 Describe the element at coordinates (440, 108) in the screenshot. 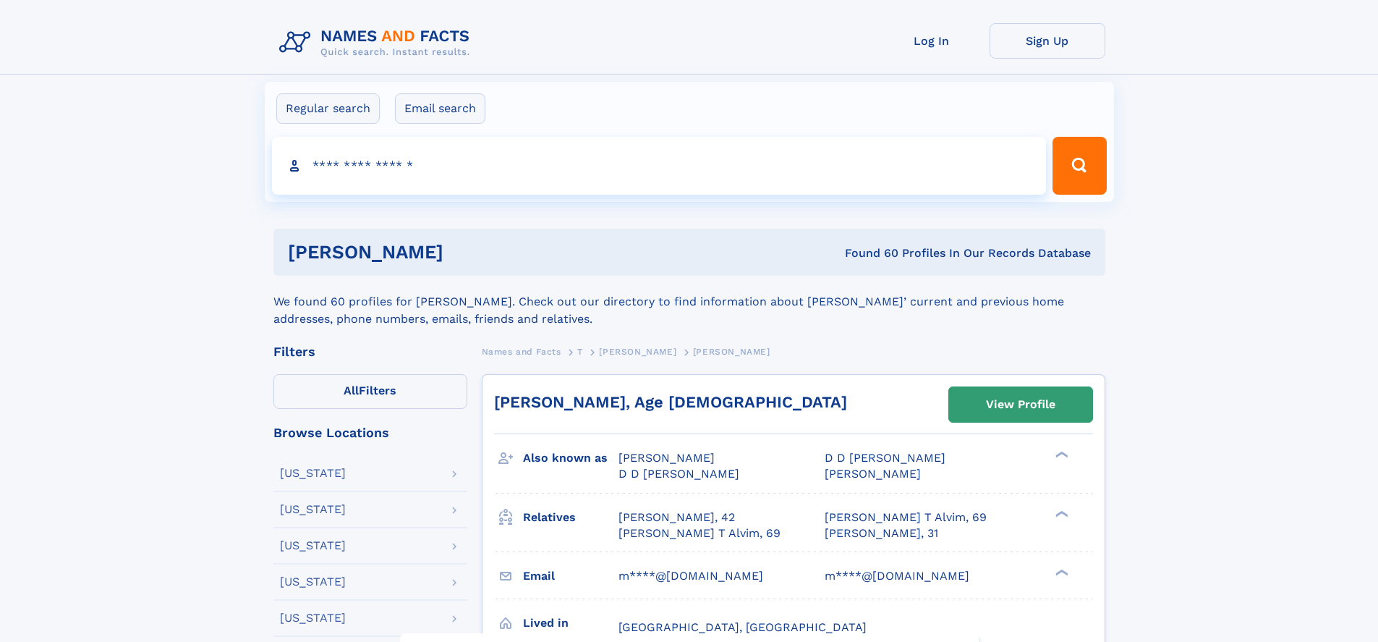

I see `label: Email search` at that location.